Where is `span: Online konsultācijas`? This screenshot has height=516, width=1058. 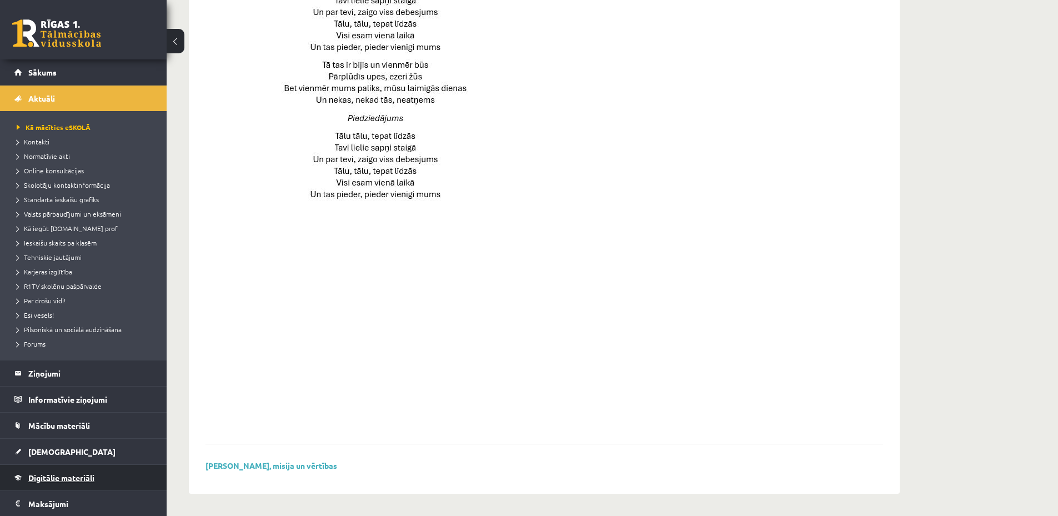 span: Online konsultācijas is located at coordinates (50, 170).